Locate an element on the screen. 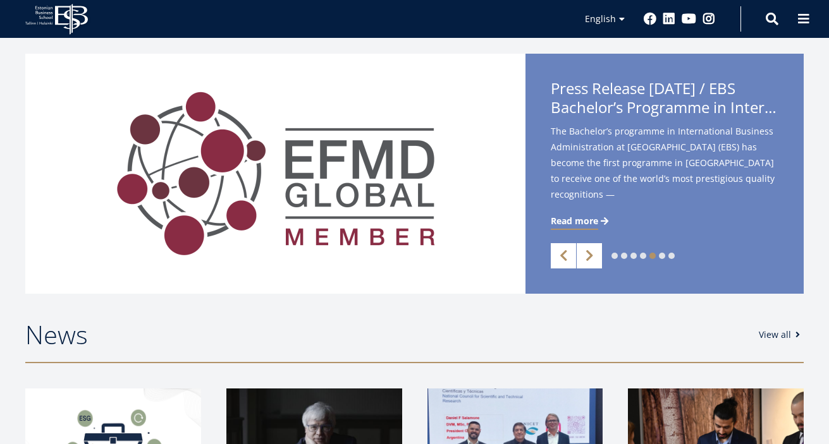 Image resolution: width=829 pixels, height=444 pixels. h2: News is located at coordinates (386, 335).